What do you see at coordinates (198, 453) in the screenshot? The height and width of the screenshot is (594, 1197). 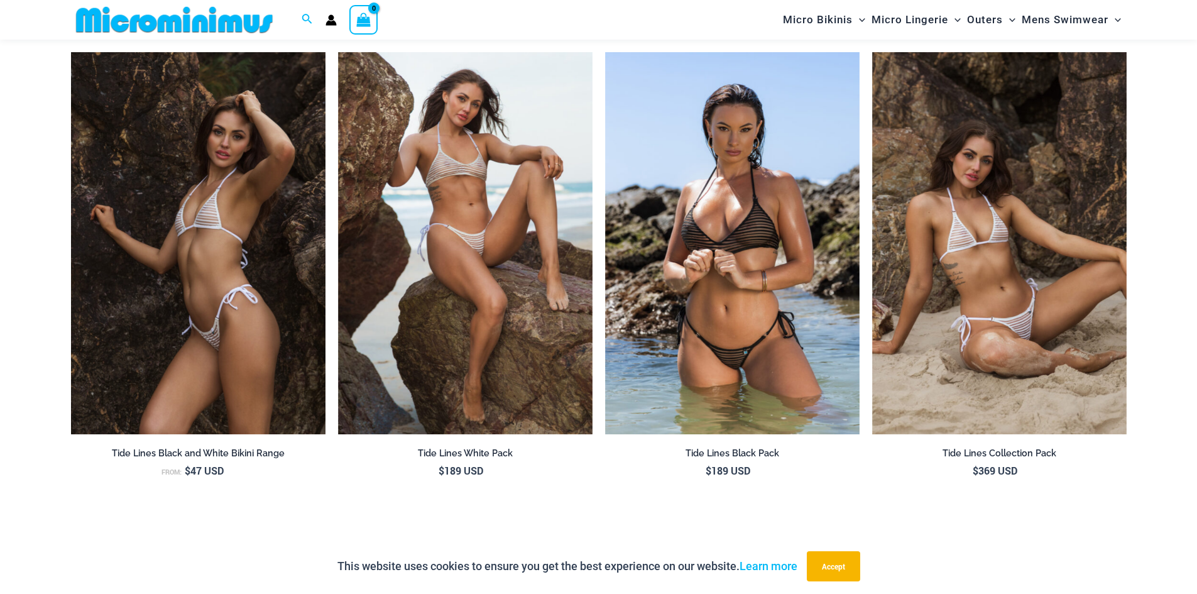 I see `h2: Tide Lines Black and White Bikini Range` at bounding box center [198, 453].